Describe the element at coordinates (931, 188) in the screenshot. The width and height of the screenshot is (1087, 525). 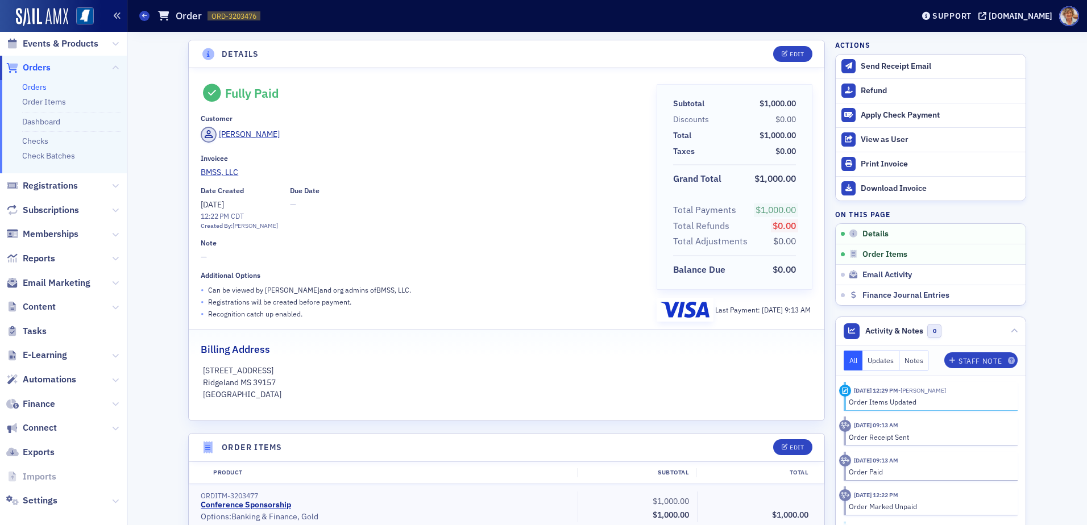
I see `a: Download Invoice` at that location.